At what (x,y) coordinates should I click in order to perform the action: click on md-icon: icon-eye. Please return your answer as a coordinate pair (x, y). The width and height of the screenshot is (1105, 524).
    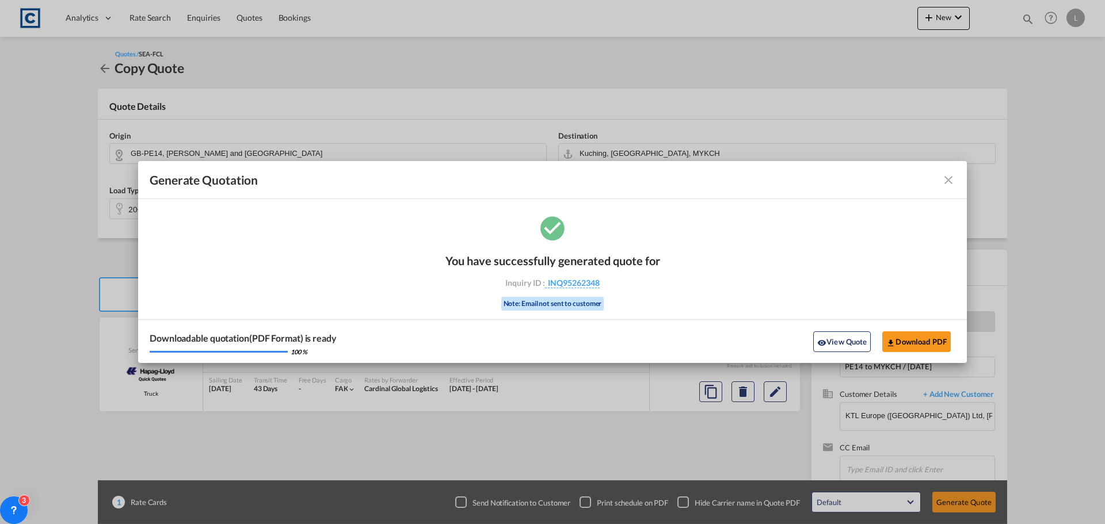
    Looking at the image, I should click on (822, 343).